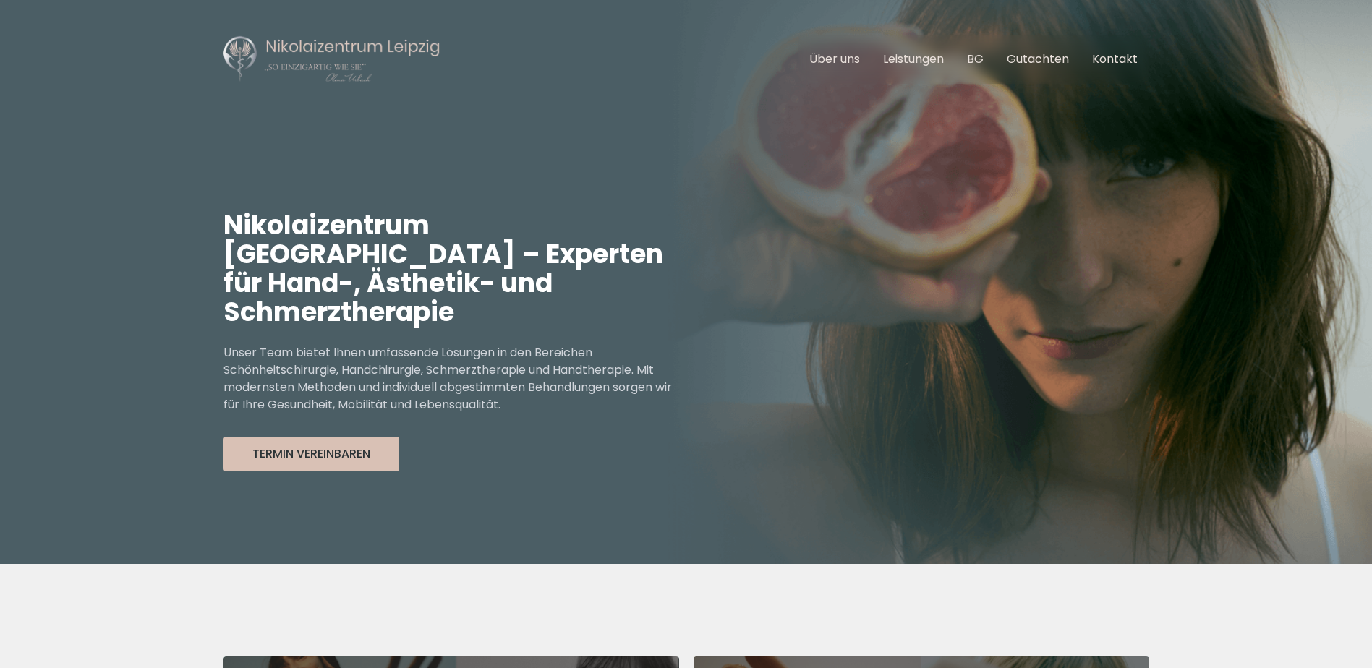 Image resolution: width=1372 pixels, height=668 pixels. What do you see at coordinates (913, 59) in the screenshot?
I see `a: Leistungen` at bounding box center [913, 59].